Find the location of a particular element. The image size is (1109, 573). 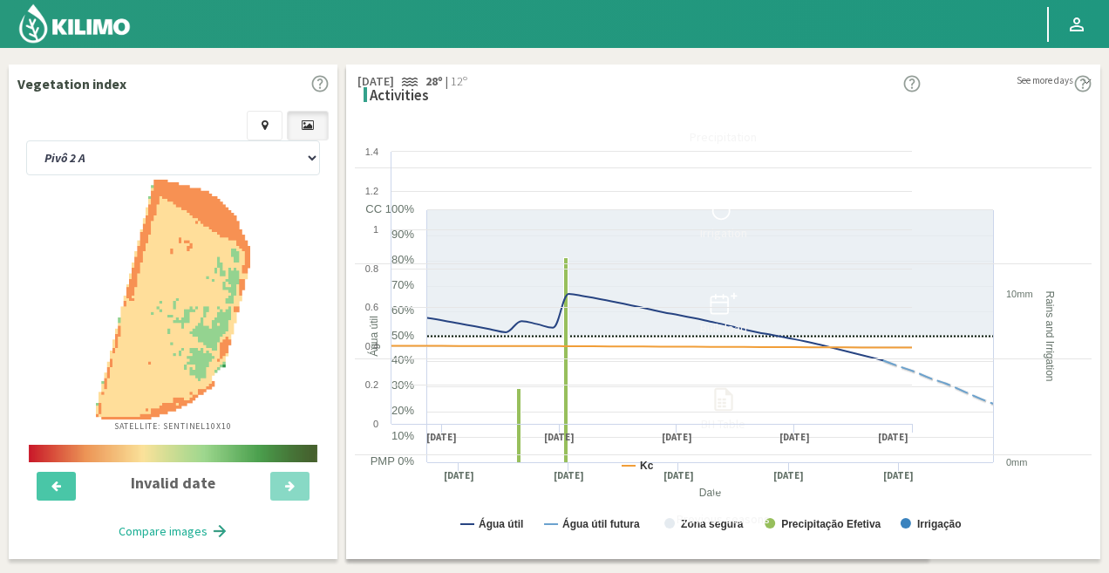

p: Satellite: Sentinel is located at coordinates (173, 426).